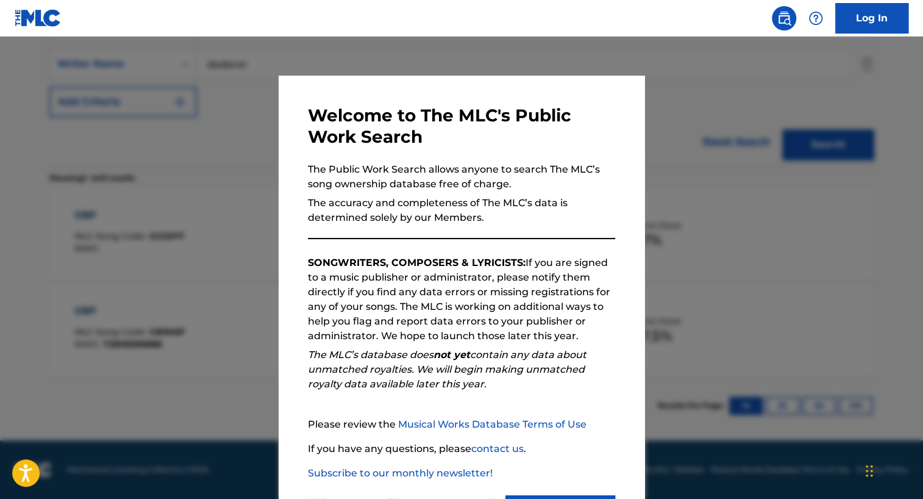  What do you see at coordinates (816, 18) in the screenshot?
I see `img: help` at bounding box center [816, 18].